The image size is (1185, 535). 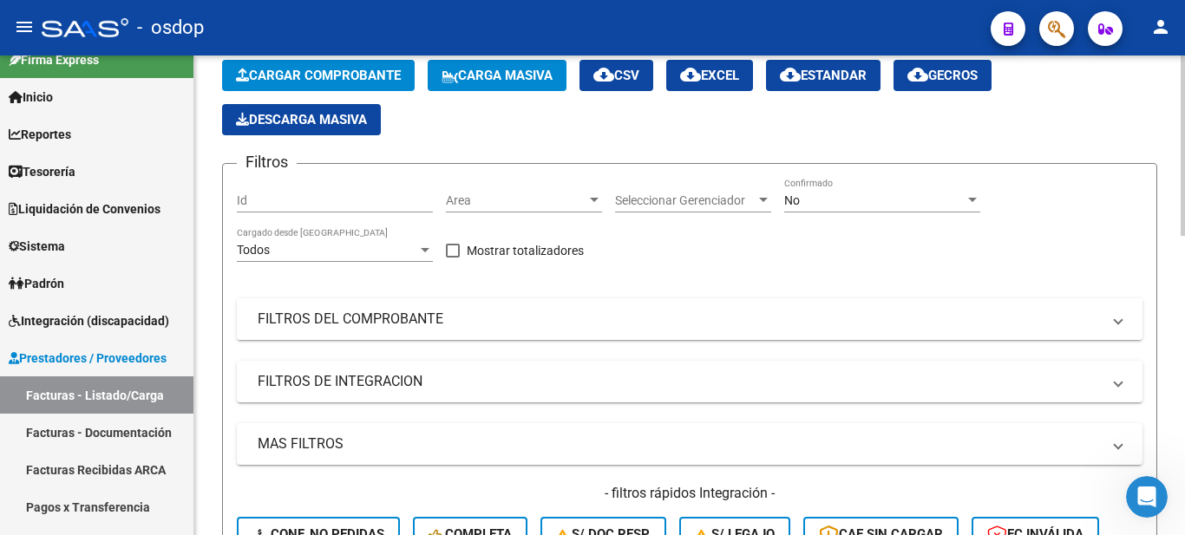 What do you see at coordinates (690, 494) in the screenshot?
I see `h4: - filtros rápidos Integración -` at bounding box center [690, 494].